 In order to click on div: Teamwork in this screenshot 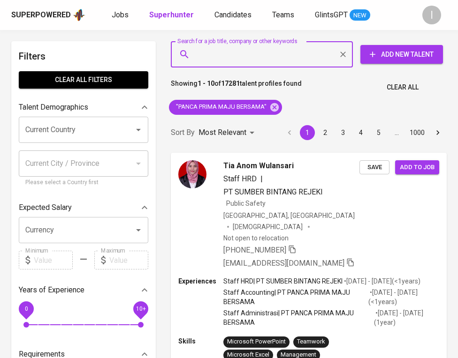, I will do `click(311, 342)`.